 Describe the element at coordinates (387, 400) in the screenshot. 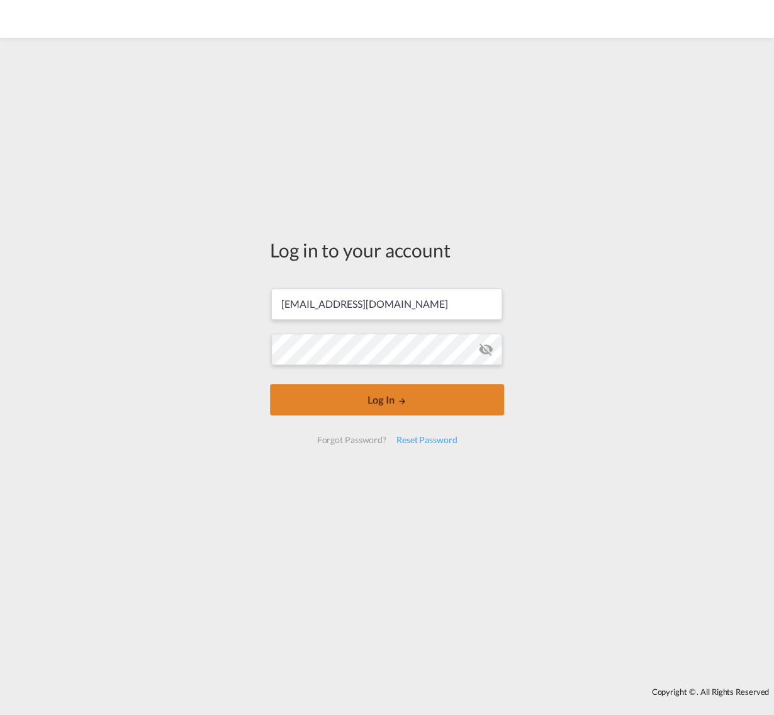

I see `button: LOGIN` at that location.